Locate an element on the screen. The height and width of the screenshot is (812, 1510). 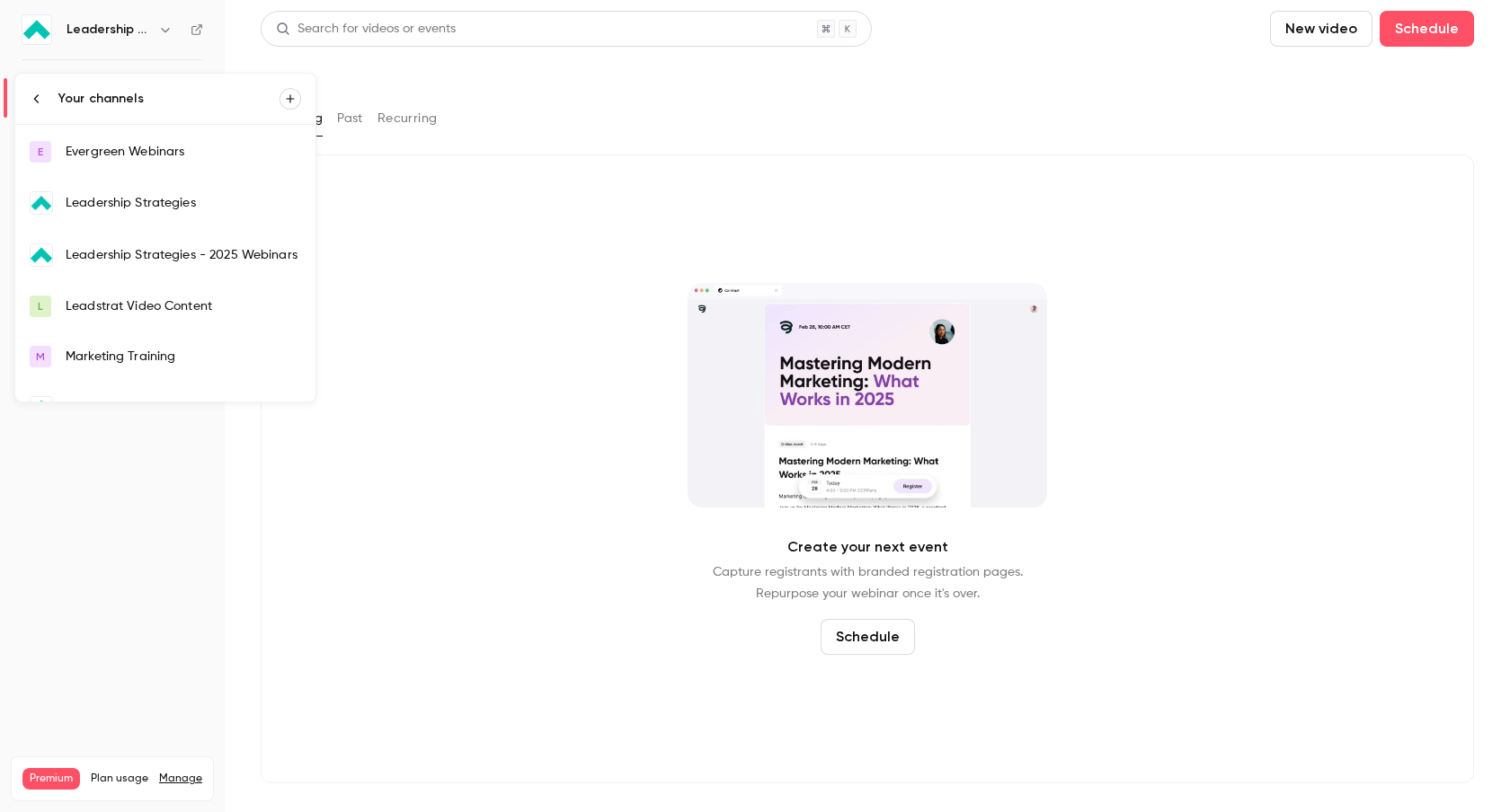
div: Evergreen Webinars is located at coordinates (183, 152).